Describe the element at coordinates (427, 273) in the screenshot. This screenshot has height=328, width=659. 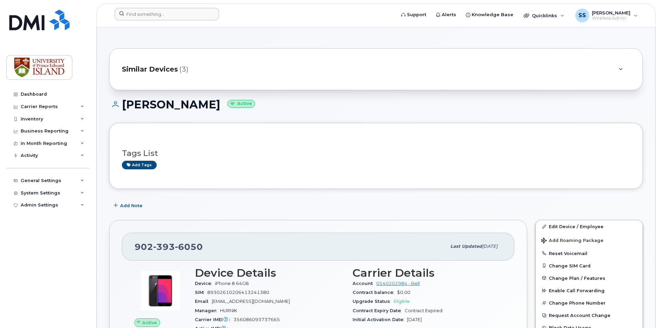
I see `h3: Carrier Details` at that location.